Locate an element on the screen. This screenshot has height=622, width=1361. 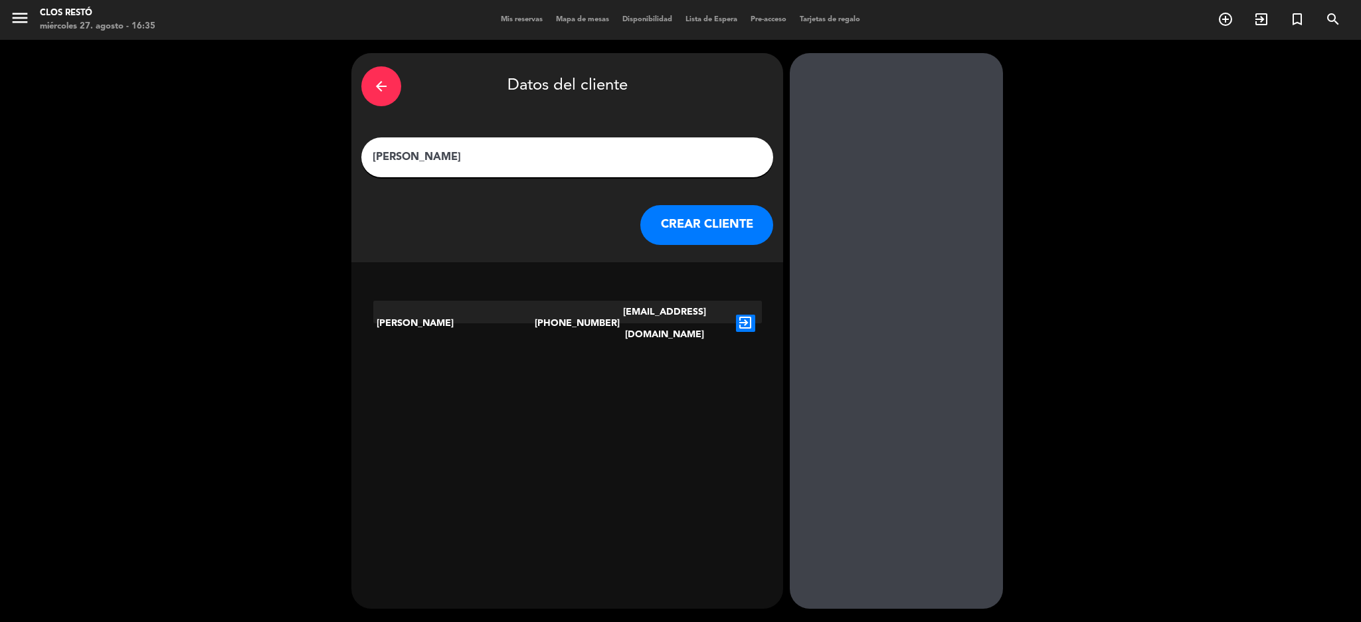
span: Mapa de mesas is located at coordinates (582, 19).